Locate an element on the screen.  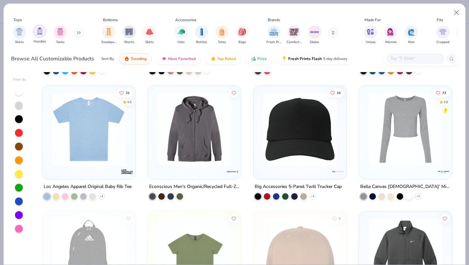
img: Women Image is located at coordinates (391, 32).